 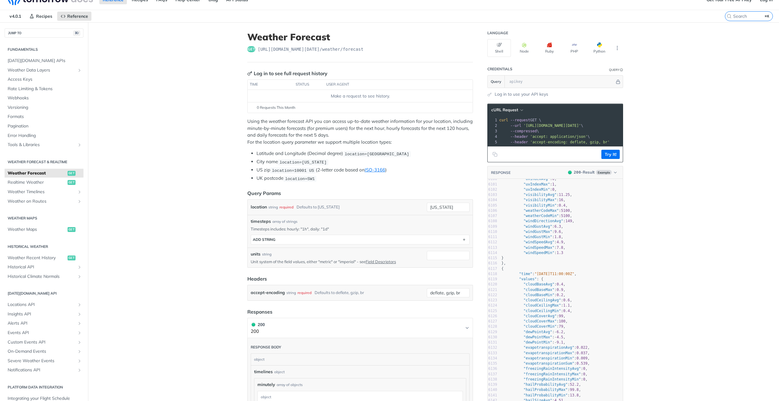 What do you see at coordinates (45, 80) in the screenshot?
I see `span: Access Keys` at bounding box center [45, 80].